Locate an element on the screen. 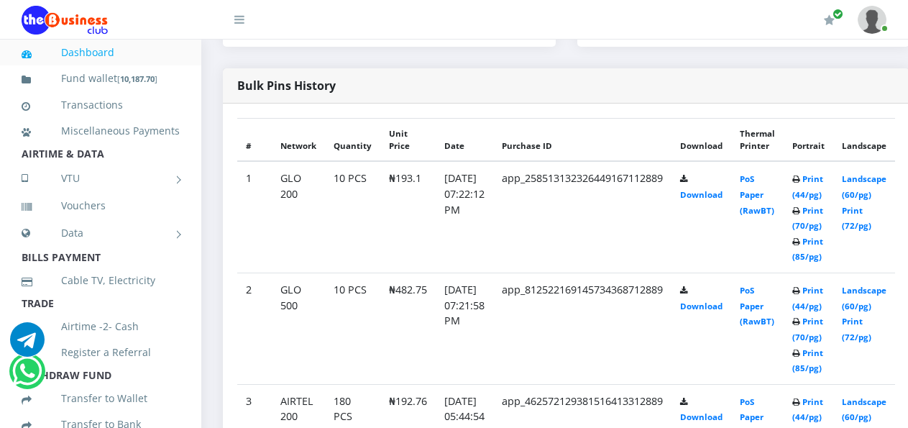 This screenshot has height=428, width=908. a: Miscellaneous Payments is located at coordinates (101, 131).